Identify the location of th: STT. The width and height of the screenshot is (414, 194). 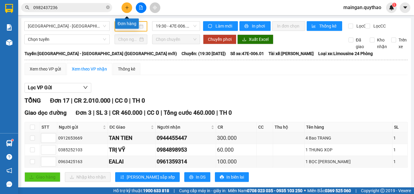
(48, 127).